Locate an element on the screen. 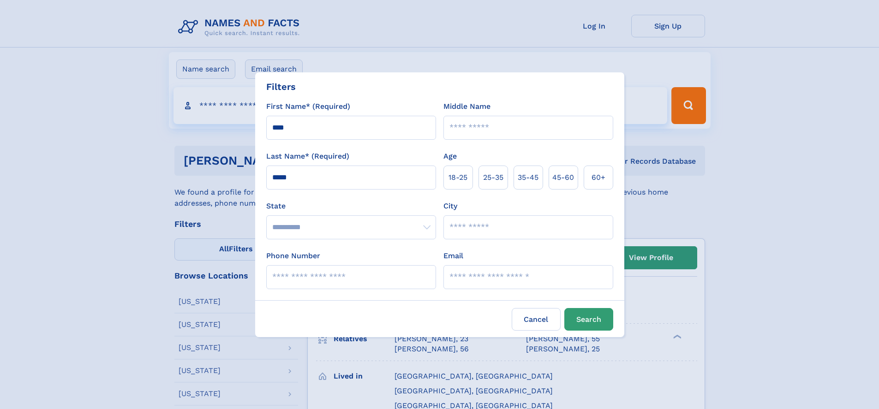  label: First Name* (Required) is located at coordinates (308, 107).